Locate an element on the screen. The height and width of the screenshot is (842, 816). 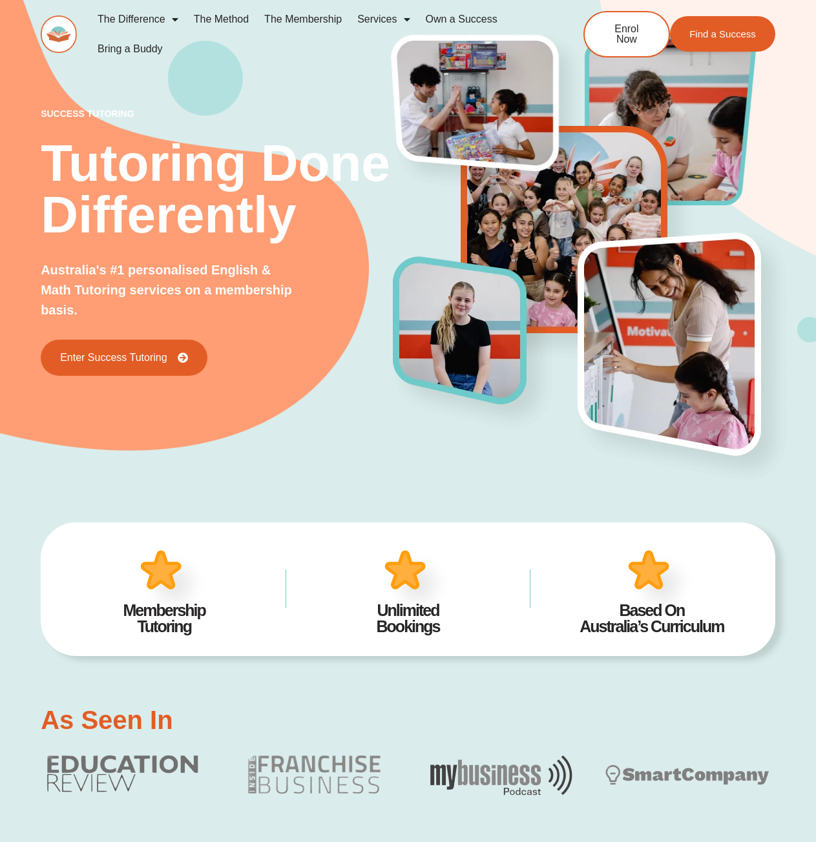
a: Bring a Buddy is located at coordinates (130, 49).